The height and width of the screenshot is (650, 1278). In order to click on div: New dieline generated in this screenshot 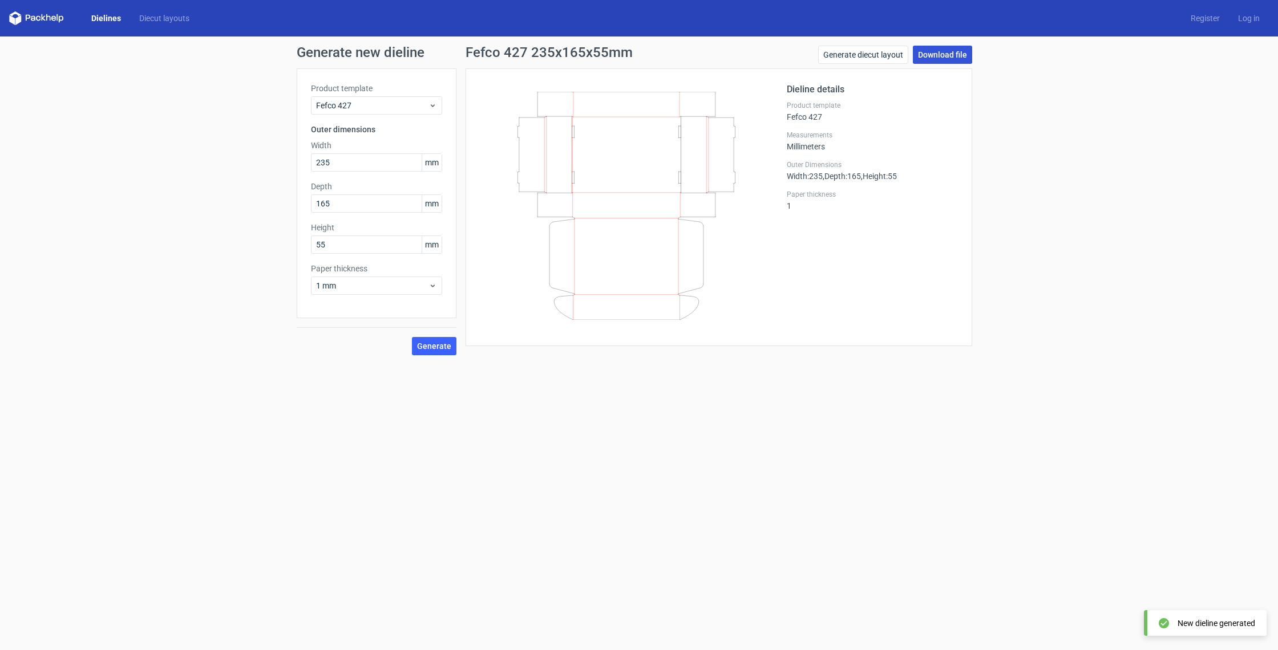, I will do `click(1216, 624)`.